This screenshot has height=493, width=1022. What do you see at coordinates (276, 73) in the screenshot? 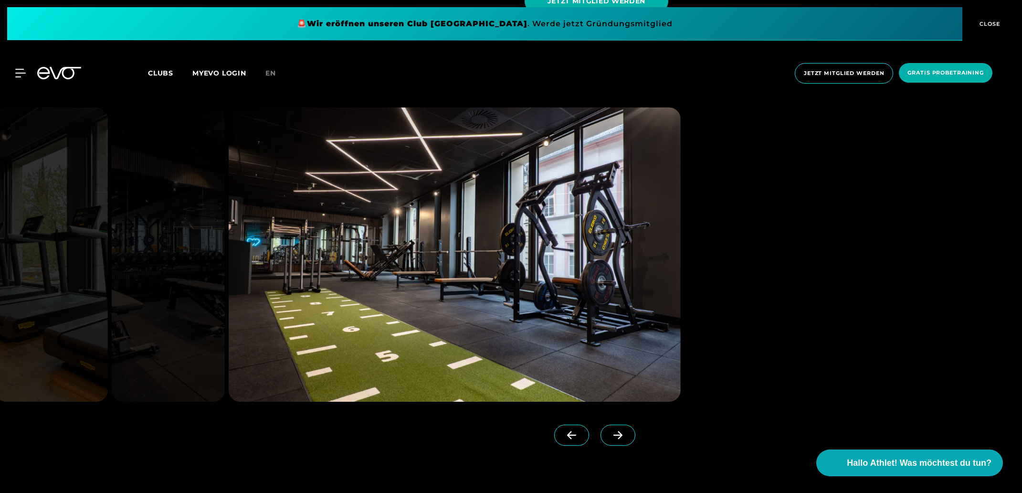
I see `a: en` at bounding box center [276, 73].